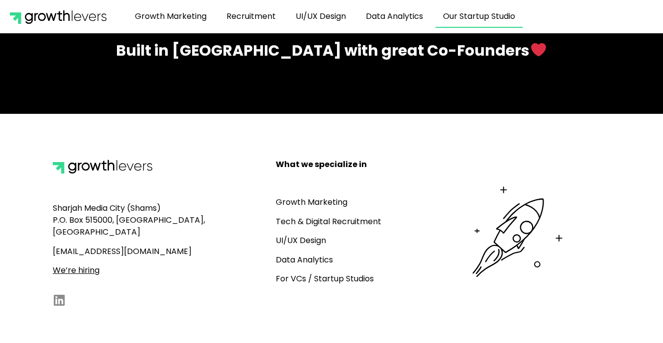  What do you see at coordinates (324, 279) in the screenshot?
I see `a: For VCs / Startup Studios` at bounding box center [324, 279].